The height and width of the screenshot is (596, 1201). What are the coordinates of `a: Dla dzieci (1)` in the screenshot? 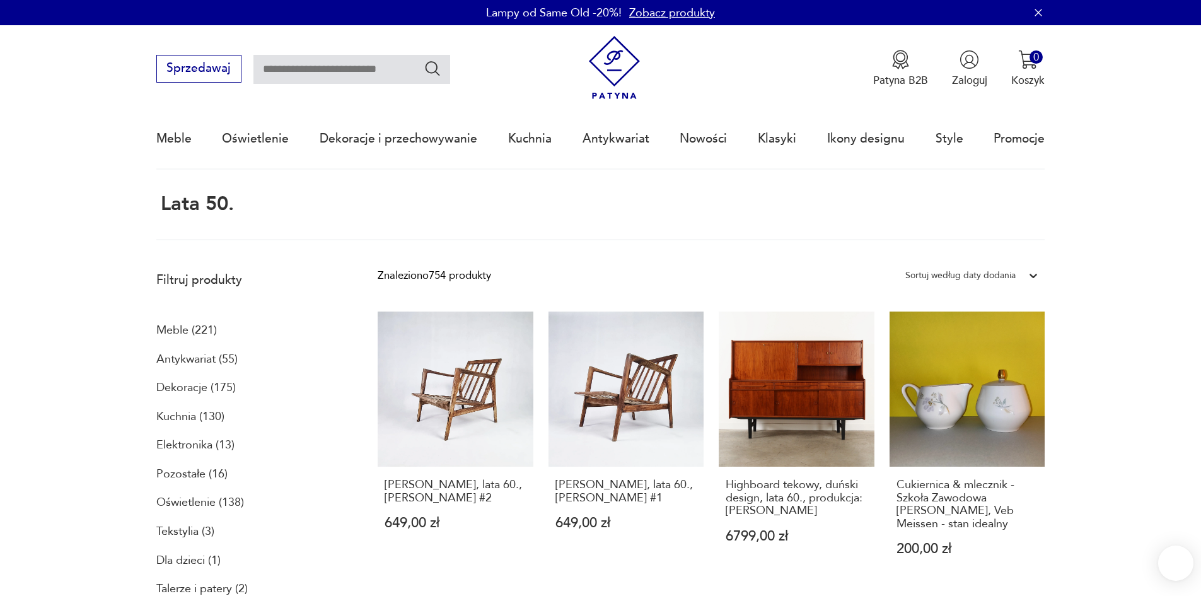 It's located at (189, 560).